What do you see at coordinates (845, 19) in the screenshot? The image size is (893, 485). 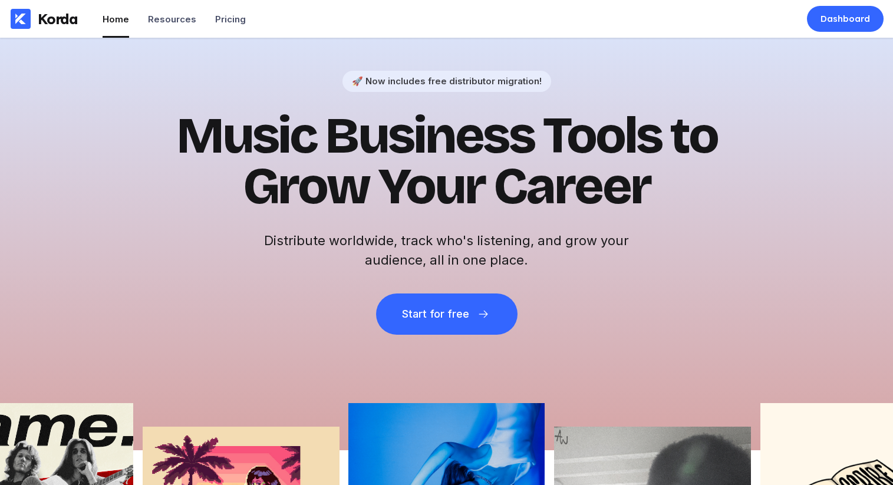 I see `div: Dashboard` at bounding box center [845, 19].